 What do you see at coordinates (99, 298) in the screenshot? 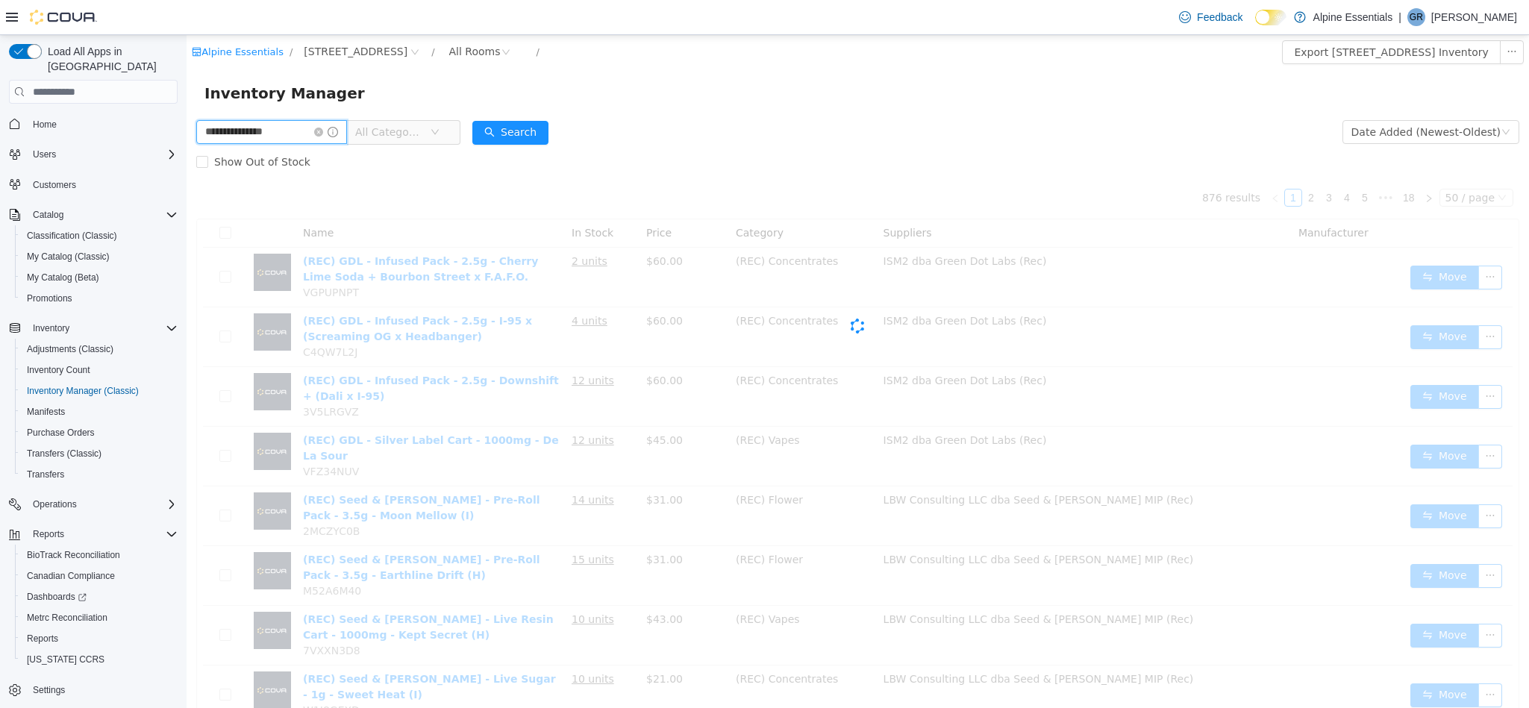
I see `button: Promotions` at bounding box center [99, 298].